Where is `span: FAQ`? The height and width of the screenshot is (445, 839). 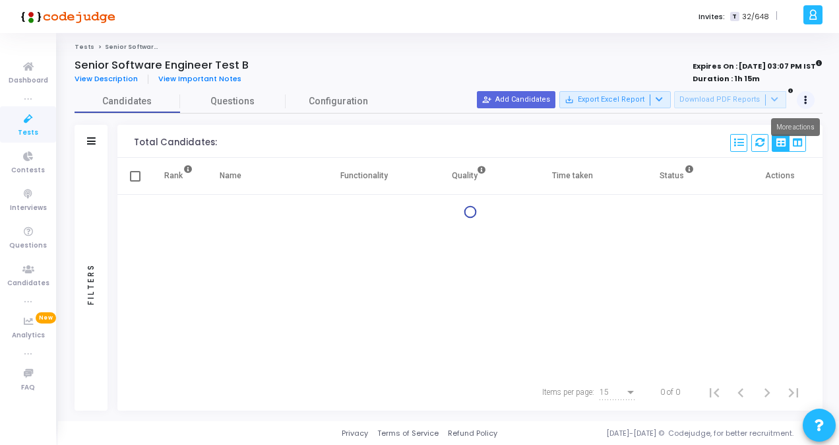 span: FAQ is located at coordinates (28, 387).